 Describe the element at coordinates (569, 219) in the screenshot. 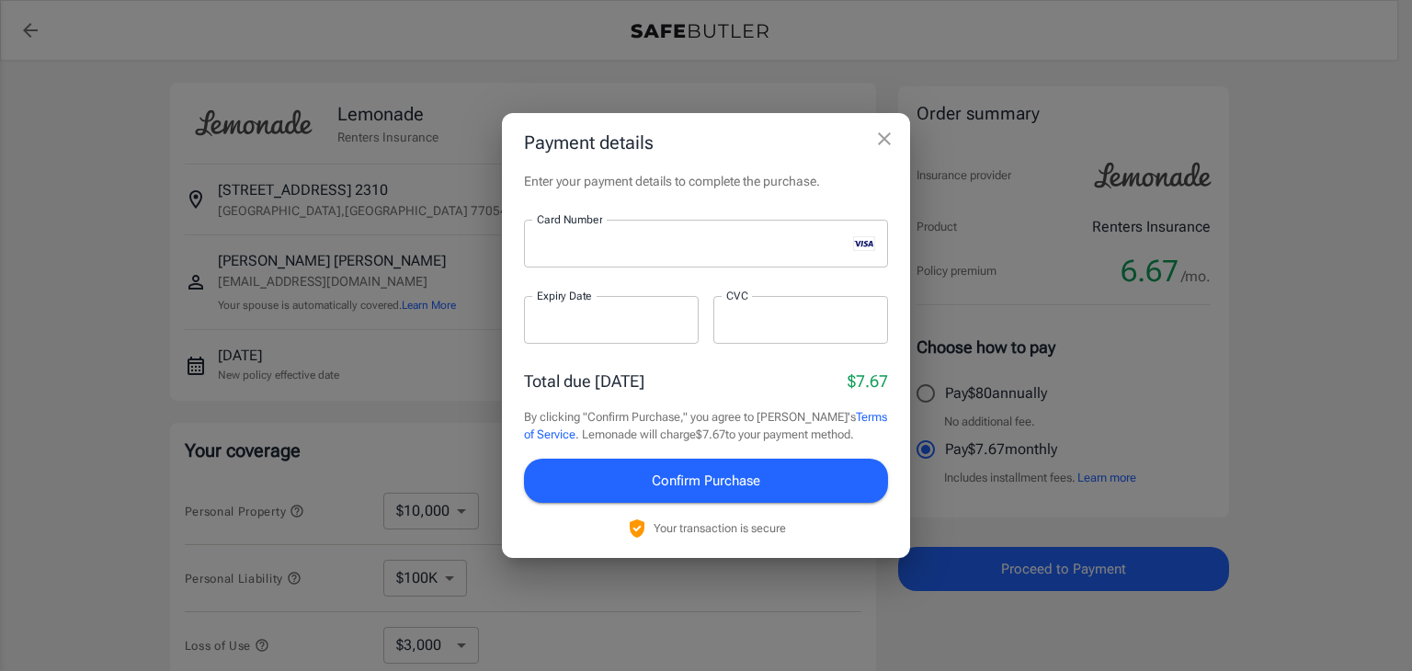

I see `label: Card Number` at that location.